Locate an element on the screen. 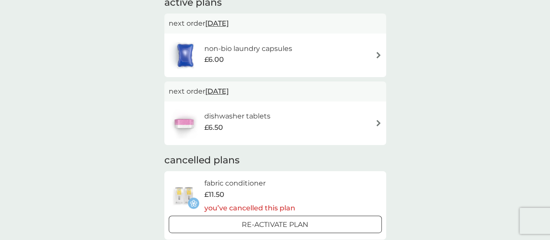 Image resolution: width=550 pixels, height=240 pixels. span: £11.50 is located at coordinates (214, 194).